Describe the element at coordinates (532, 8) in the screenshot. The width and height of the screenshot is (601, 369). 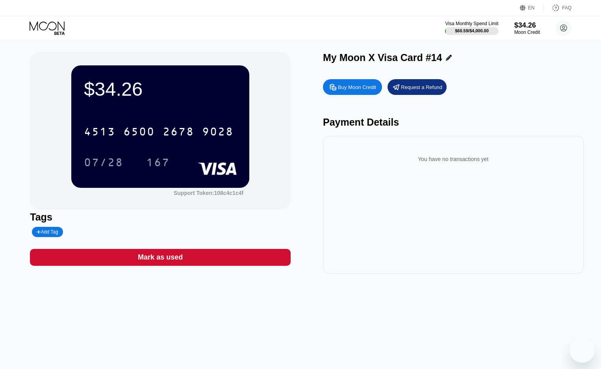
I see `div: EN` at that location.